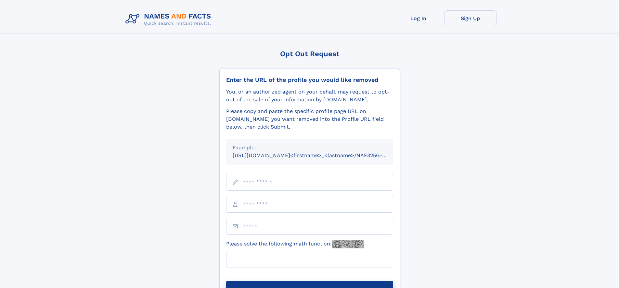  I want to click on a: Sign Up, so click(470, 18).